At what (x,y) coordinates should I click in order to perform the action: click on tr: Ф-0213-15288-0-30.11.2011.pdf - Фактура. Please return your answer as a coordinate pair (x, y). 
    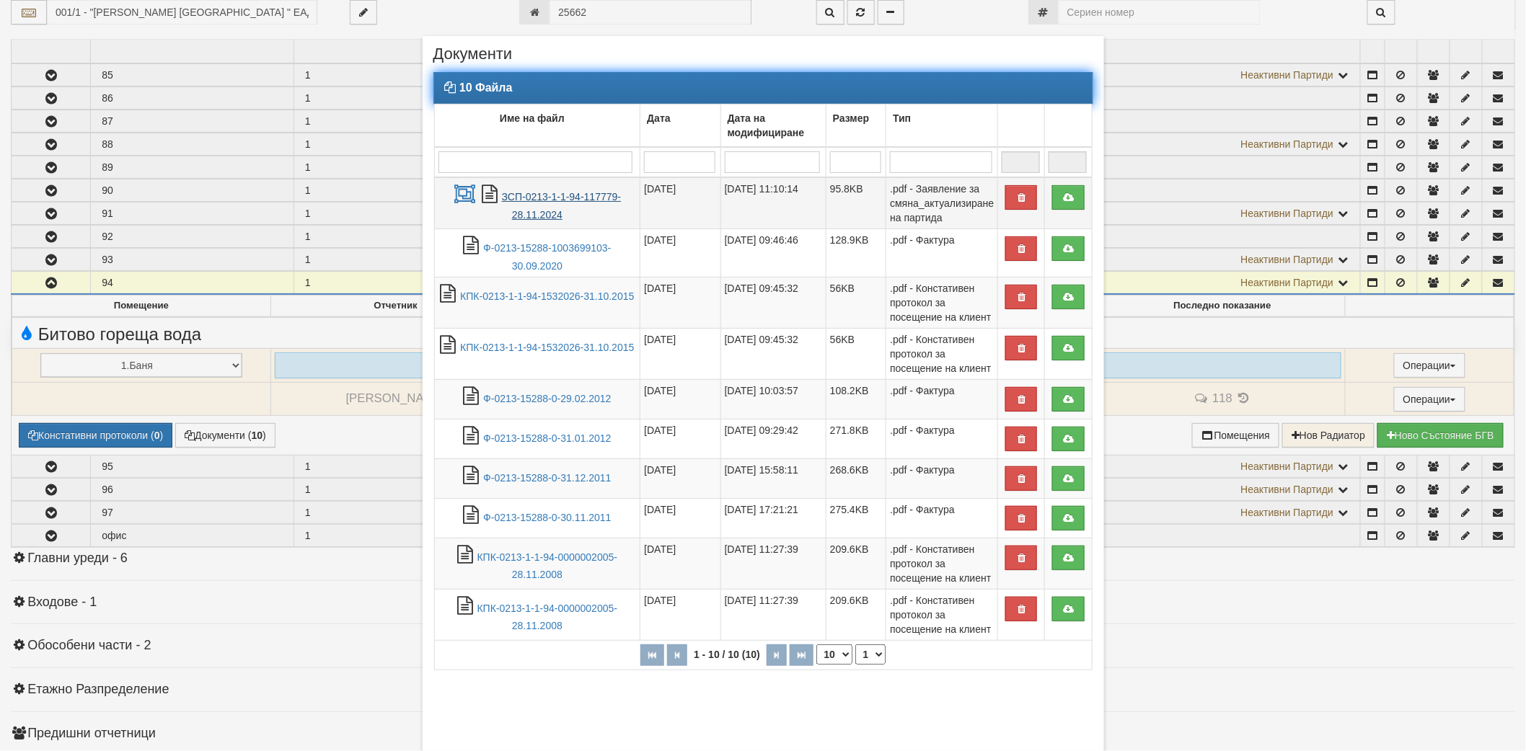
    Looking at the image, I should click on (763, 518).